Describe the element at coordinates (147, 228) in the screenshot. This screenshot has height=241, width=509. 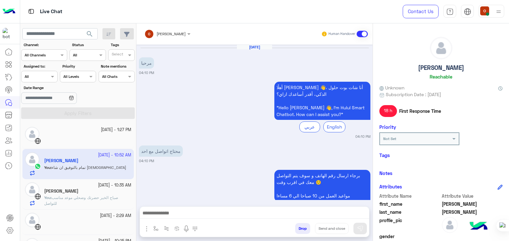
I see `img: send attachment` at that location.